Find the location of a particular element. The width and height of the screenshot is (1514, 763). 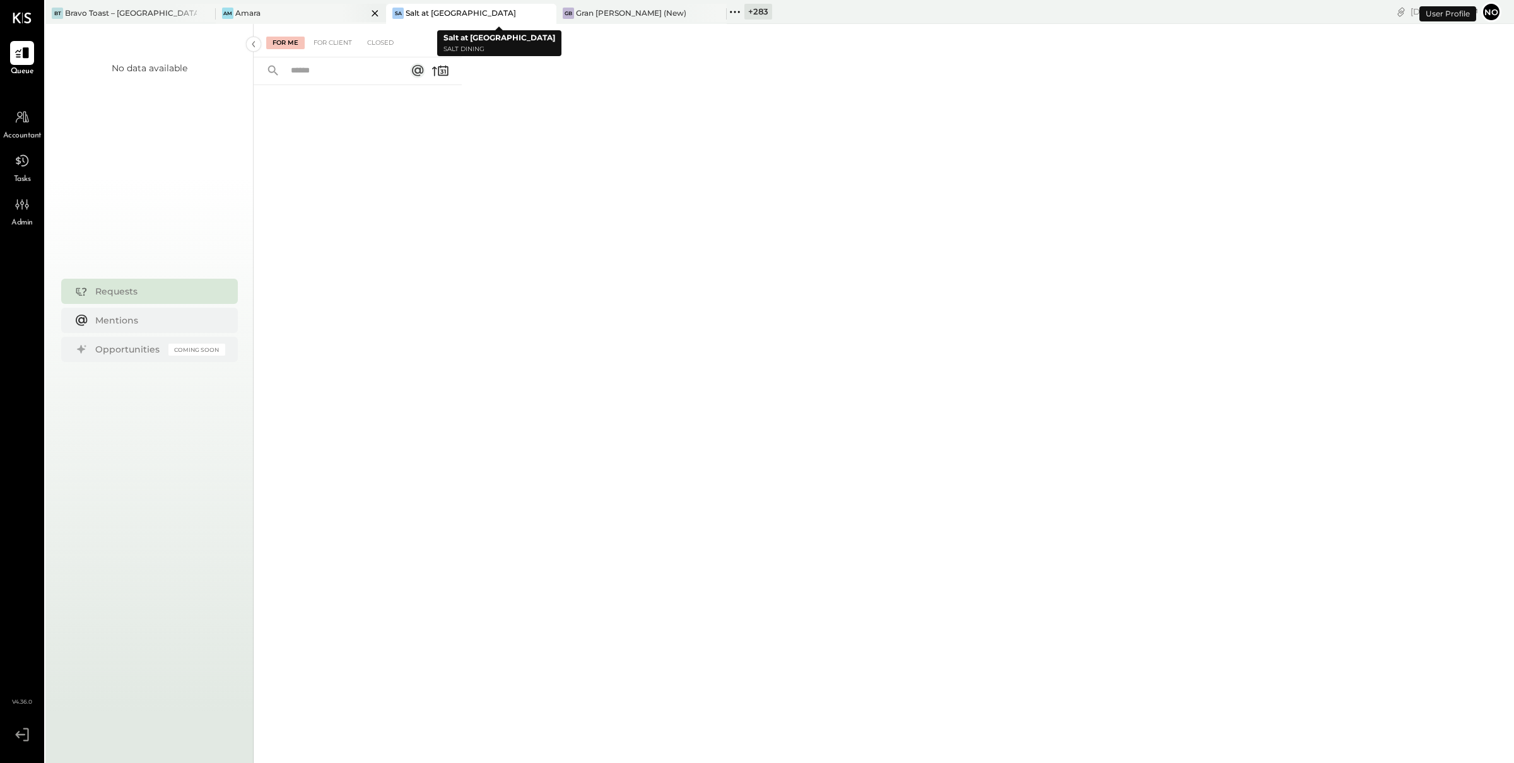

p: Salt Dining is located at coordinates (499, 49).